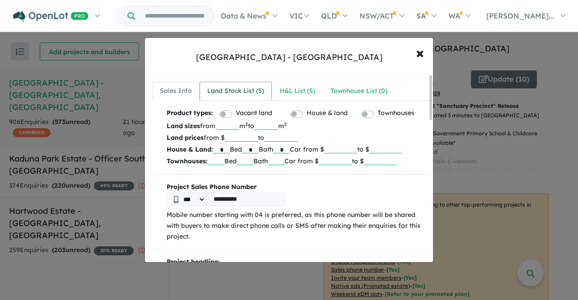 Image resolution: width=578 pixels, height=300 pixels. What do you see at coordinates (176, 91) in the screenshot?
I see `div: Sales Info` at bounding box center [176, 91].